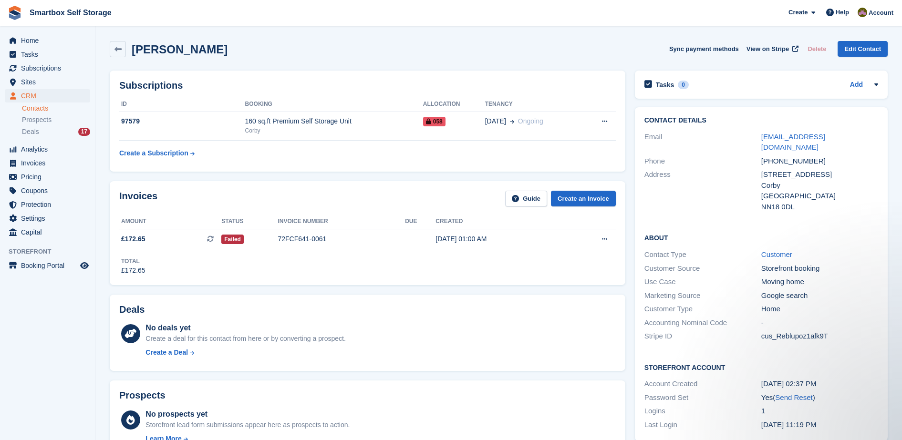  What do you see at coordinates (56, 132) in the screenshot?
I see `a: Deals 17` at bounding box center [56, 132].